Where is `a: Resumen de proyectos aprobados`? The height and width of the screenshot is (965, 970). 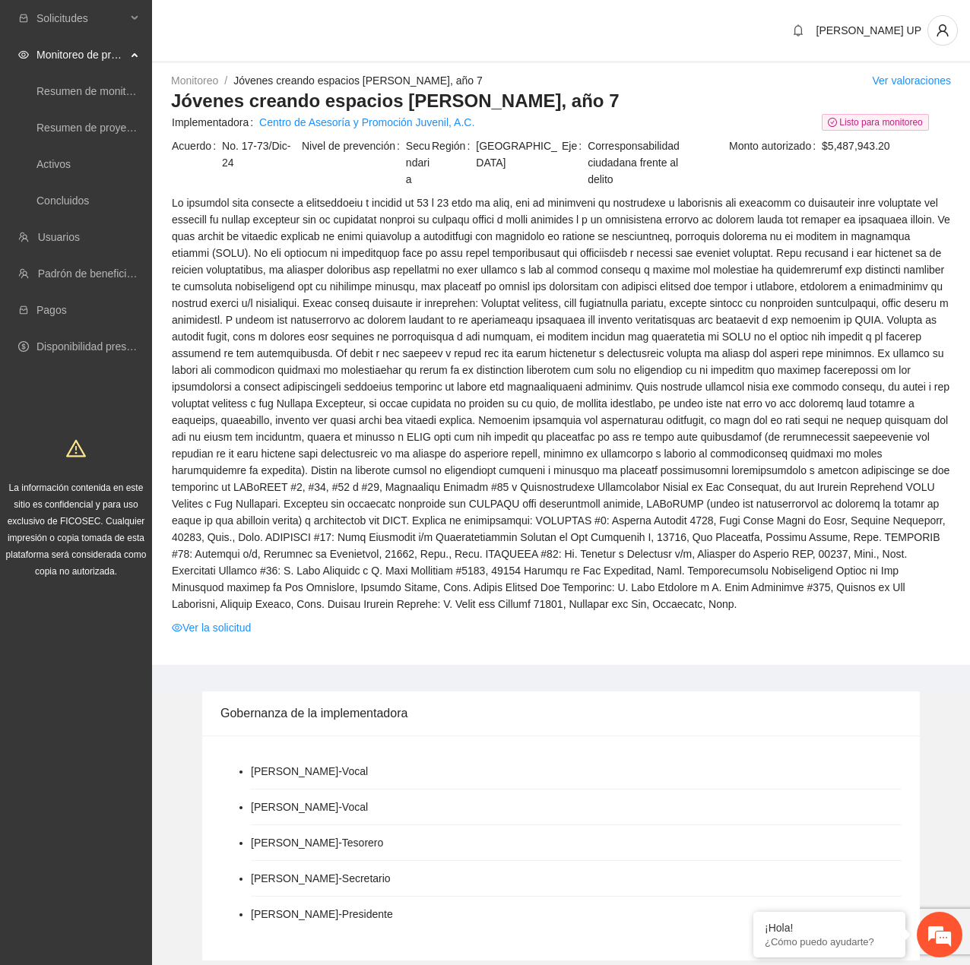 a: Resumen de proyectos aprobados is located at coordinates (118, 128).